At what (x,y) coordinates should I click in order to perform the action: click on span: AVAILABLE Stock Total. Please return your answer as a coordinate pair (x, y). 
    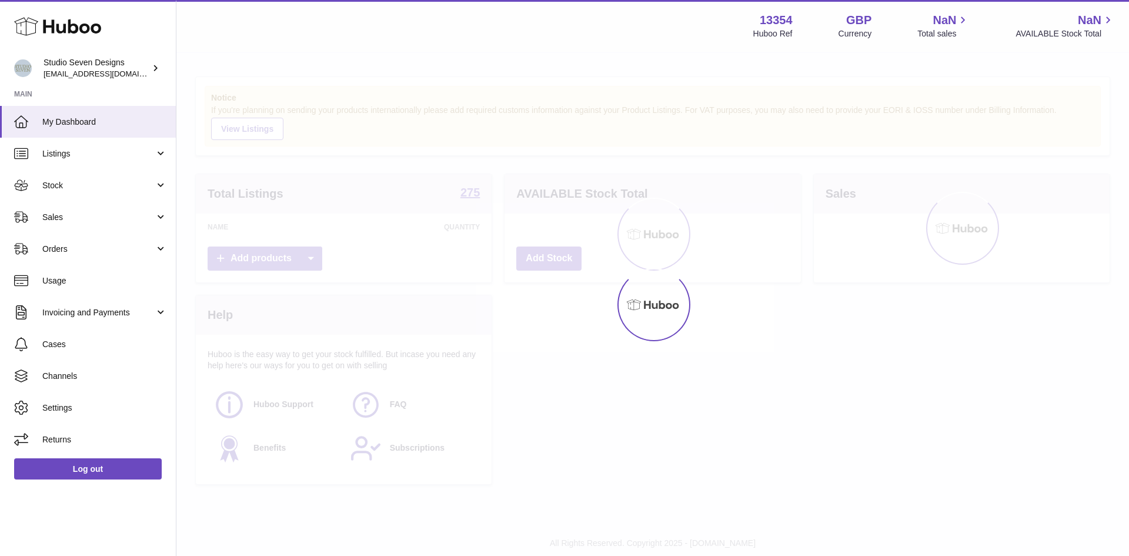
    Looking at the image, I should click on (1065, 34).